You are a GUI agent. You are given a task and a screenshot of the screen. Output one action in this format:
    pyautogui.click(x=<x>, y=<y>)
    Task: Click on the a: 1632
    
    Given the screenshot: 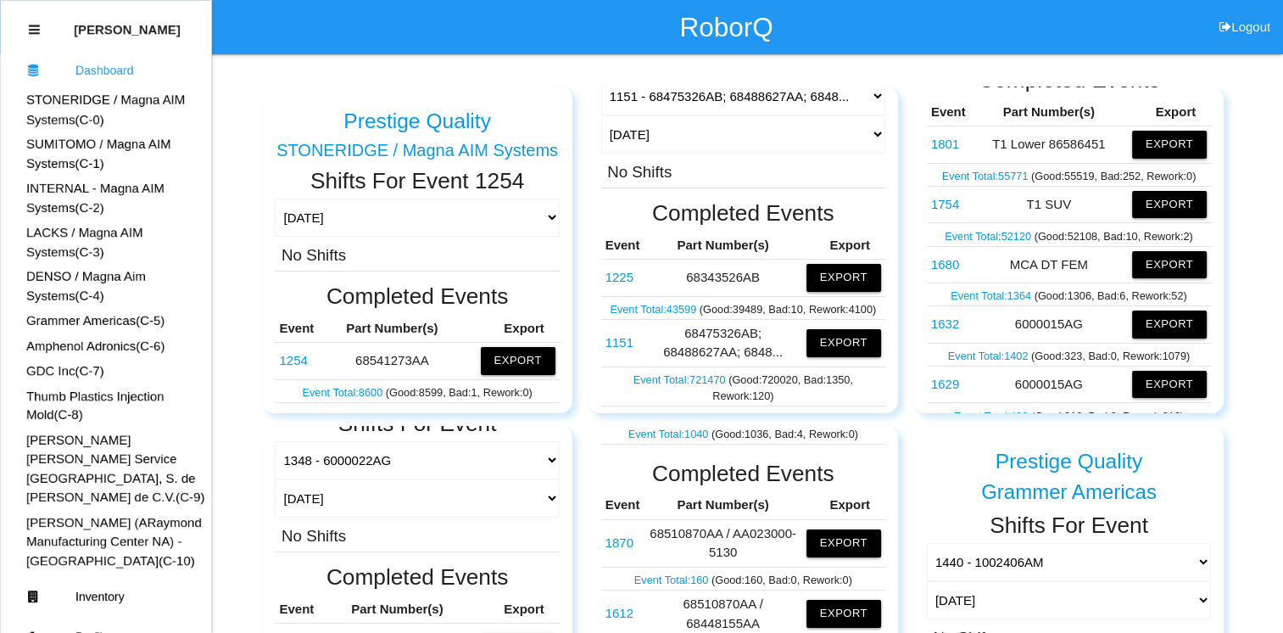 What is the action you would take?
    pyautogui.click(x=945, y=323)
    